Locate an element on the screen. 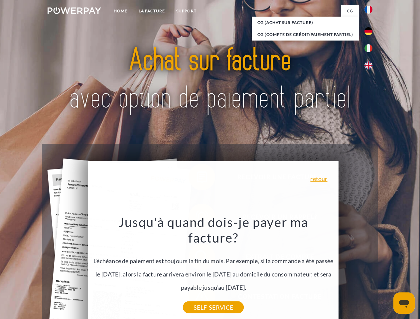 Image resolution: width=420 pixels, height=319 pixels. a: Support is located at coordinates (186, 11).